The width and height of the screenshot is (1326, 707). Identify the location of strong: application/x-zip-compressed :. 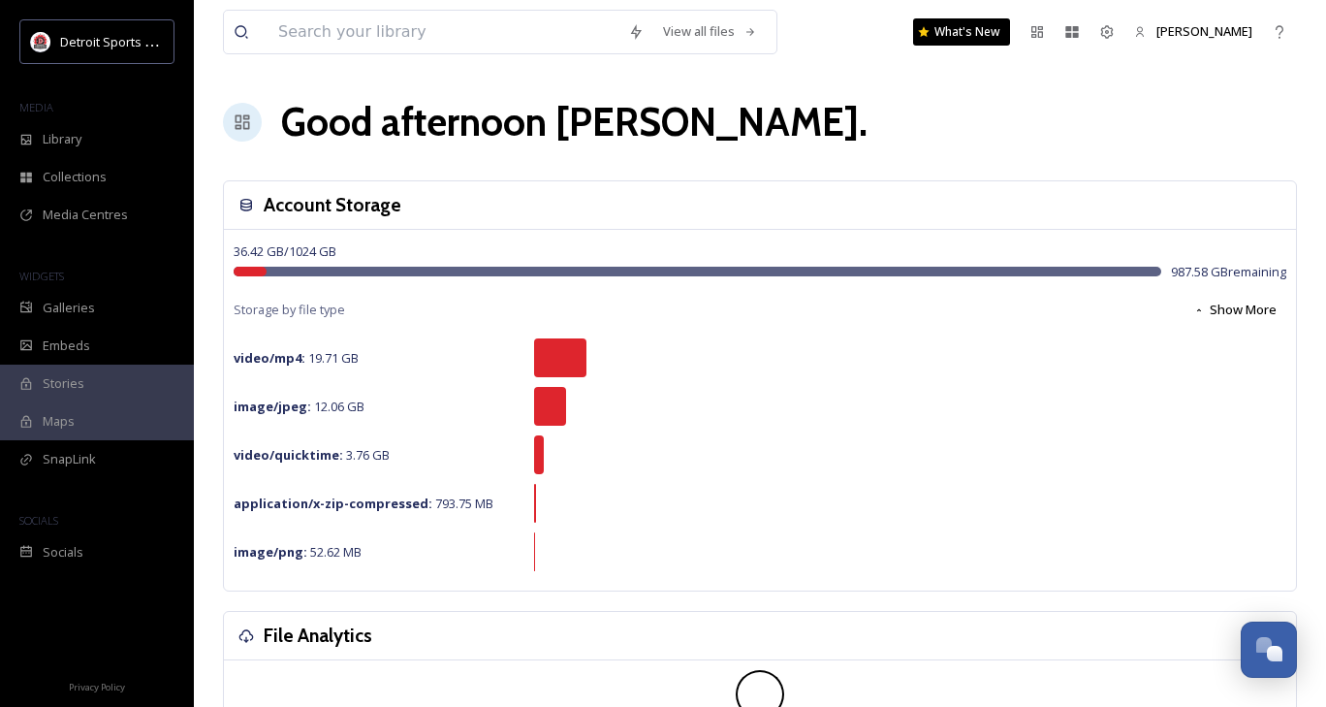
(333, 503).